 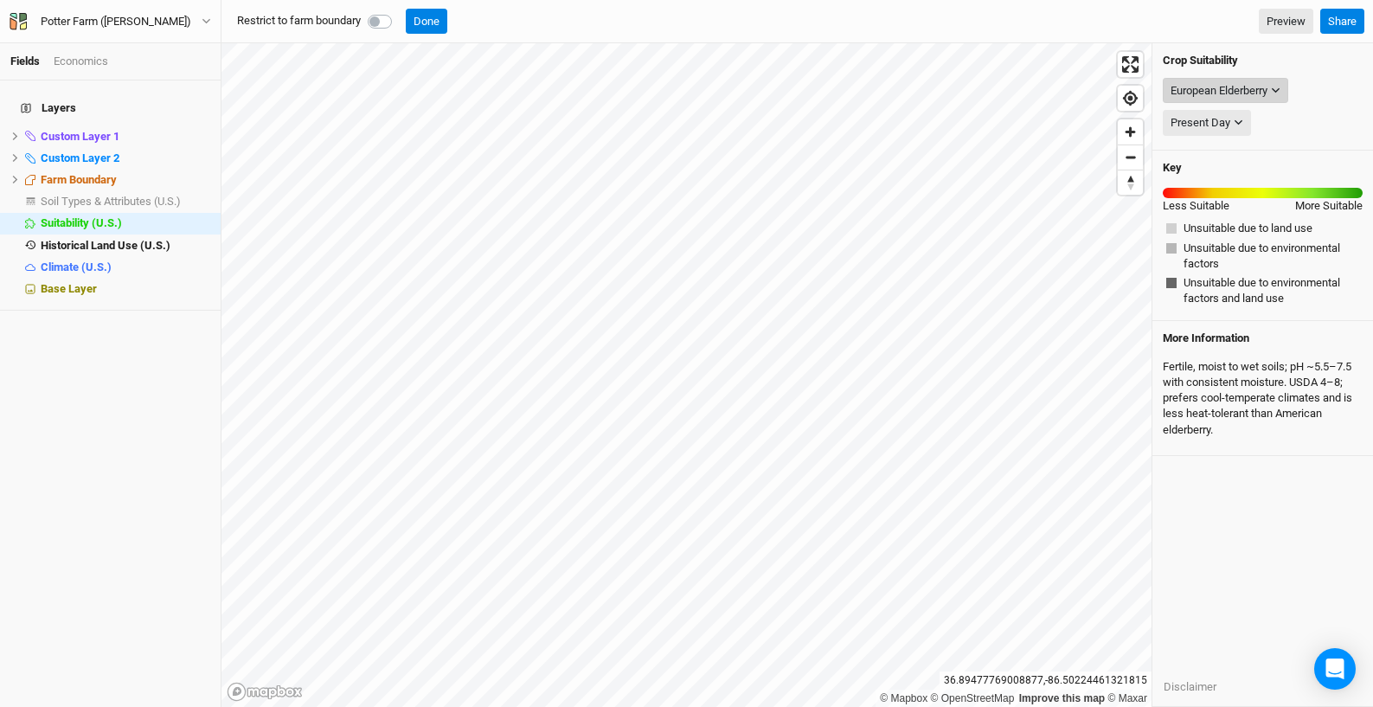 What do you see at coordinates (1207, 123) in the screenshot?
I see `button: Present Day` at bounding box center [1207, 123].